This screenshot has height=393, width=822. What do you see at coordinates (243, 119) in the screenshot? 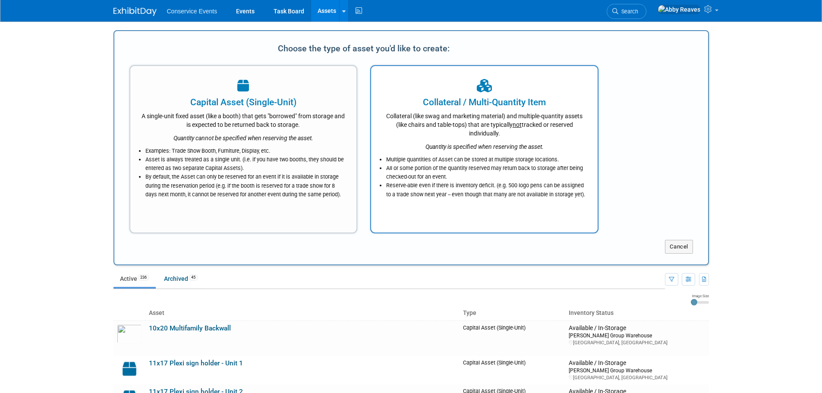
I see `div: A single-unit fixed asset (like a booth) that gets "borrowed" from storage and is expected to be ...` at bounding box center [243, 119].